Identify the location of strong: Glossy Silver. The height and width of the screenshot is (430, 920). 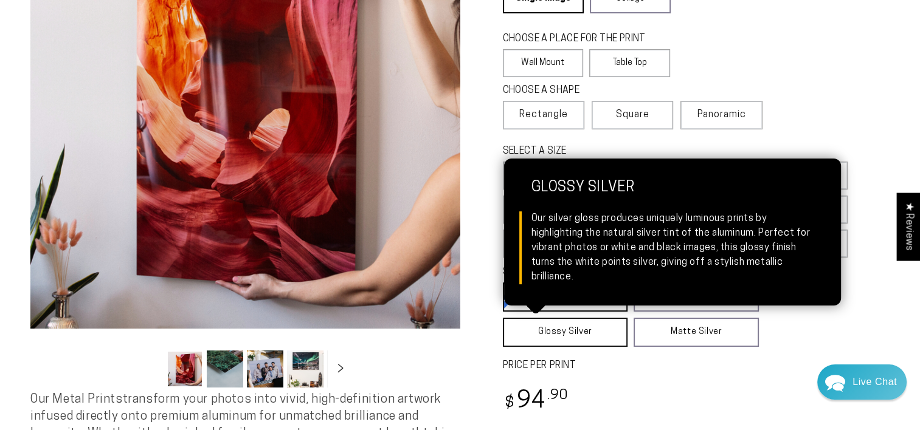
(672, 196).